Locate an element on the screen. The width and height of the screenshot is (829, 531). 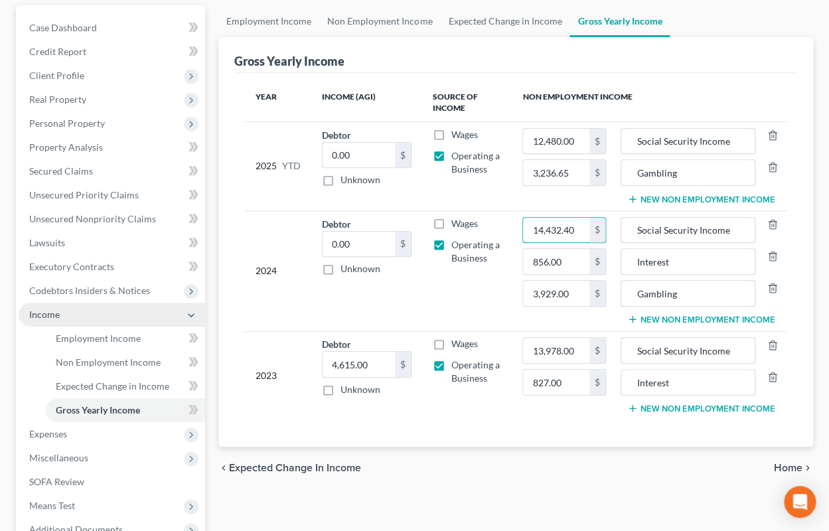
span: Credit Report is located at coordinates (58, 51).